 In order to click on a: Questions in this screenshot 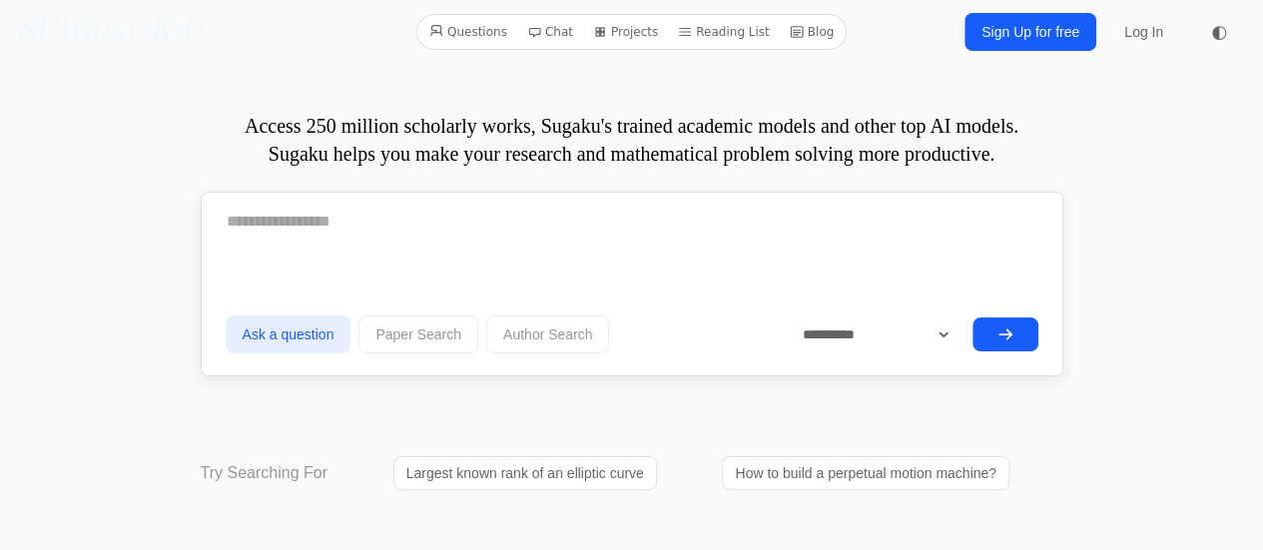, I will do `click(468, 32)`.